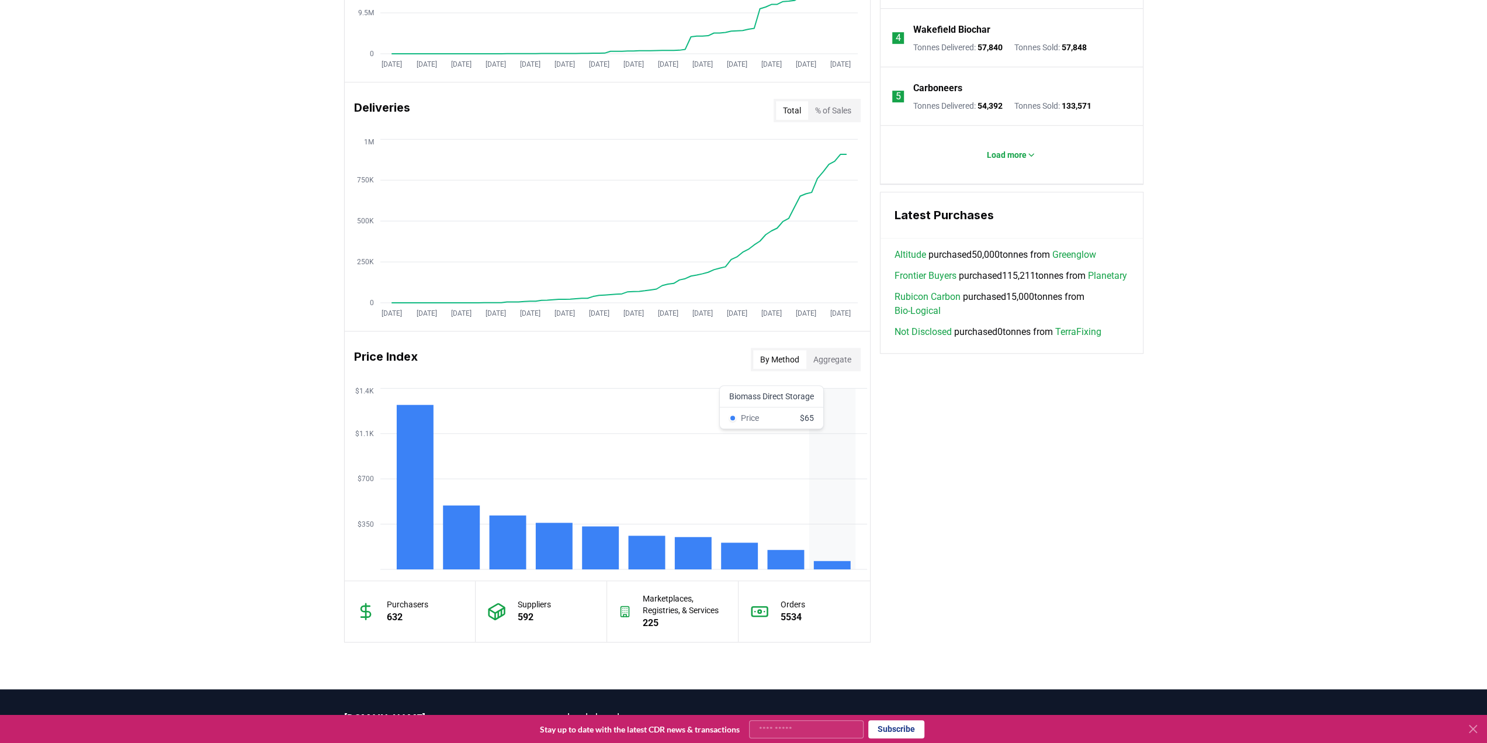 This screenshot has height=743, width=1487. What do you see at coordinates (1076, 106) in the screenshot?
I see `span: 133,571` at bounding box center [1076, 106].